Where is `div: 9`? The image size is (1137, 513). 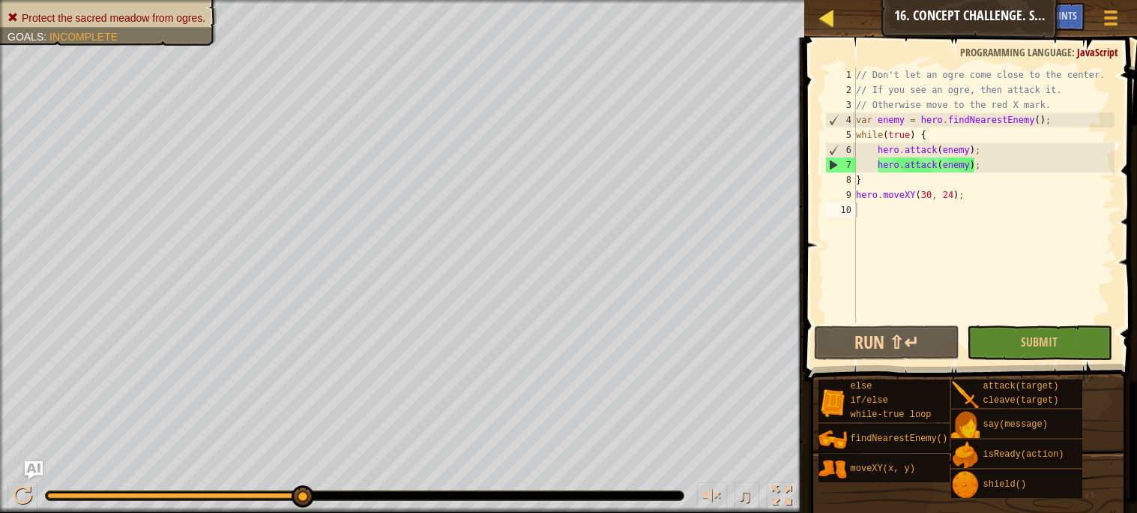
div: 9 is located at coordinates (840, 195).